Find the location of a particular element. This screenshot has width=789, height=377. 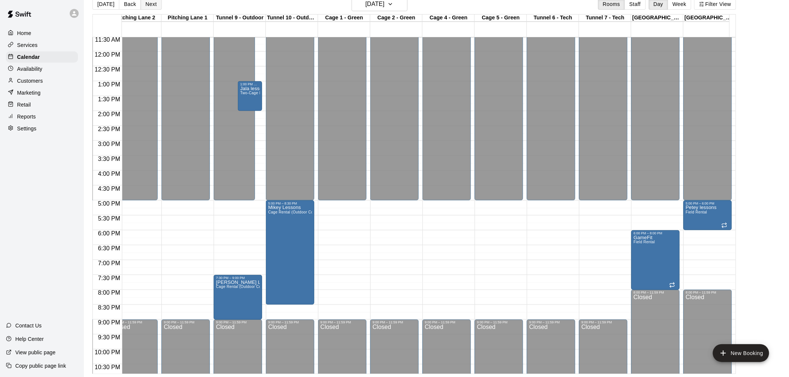

span: 3:30 PM is located at coordinates (109, 159).